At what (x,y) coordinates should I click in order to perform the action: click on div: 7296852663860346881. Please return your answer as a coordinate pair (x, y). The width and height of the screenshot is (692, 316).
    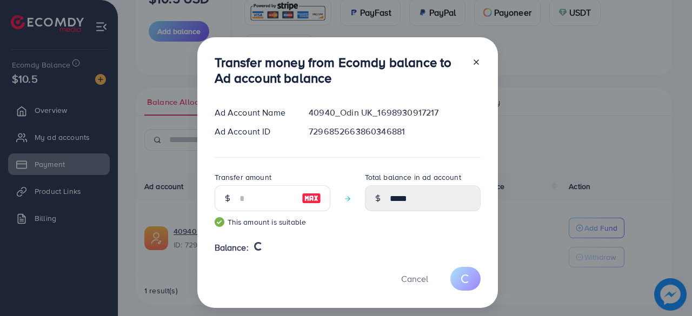
    Looking at the image, I should click on (394, 131).